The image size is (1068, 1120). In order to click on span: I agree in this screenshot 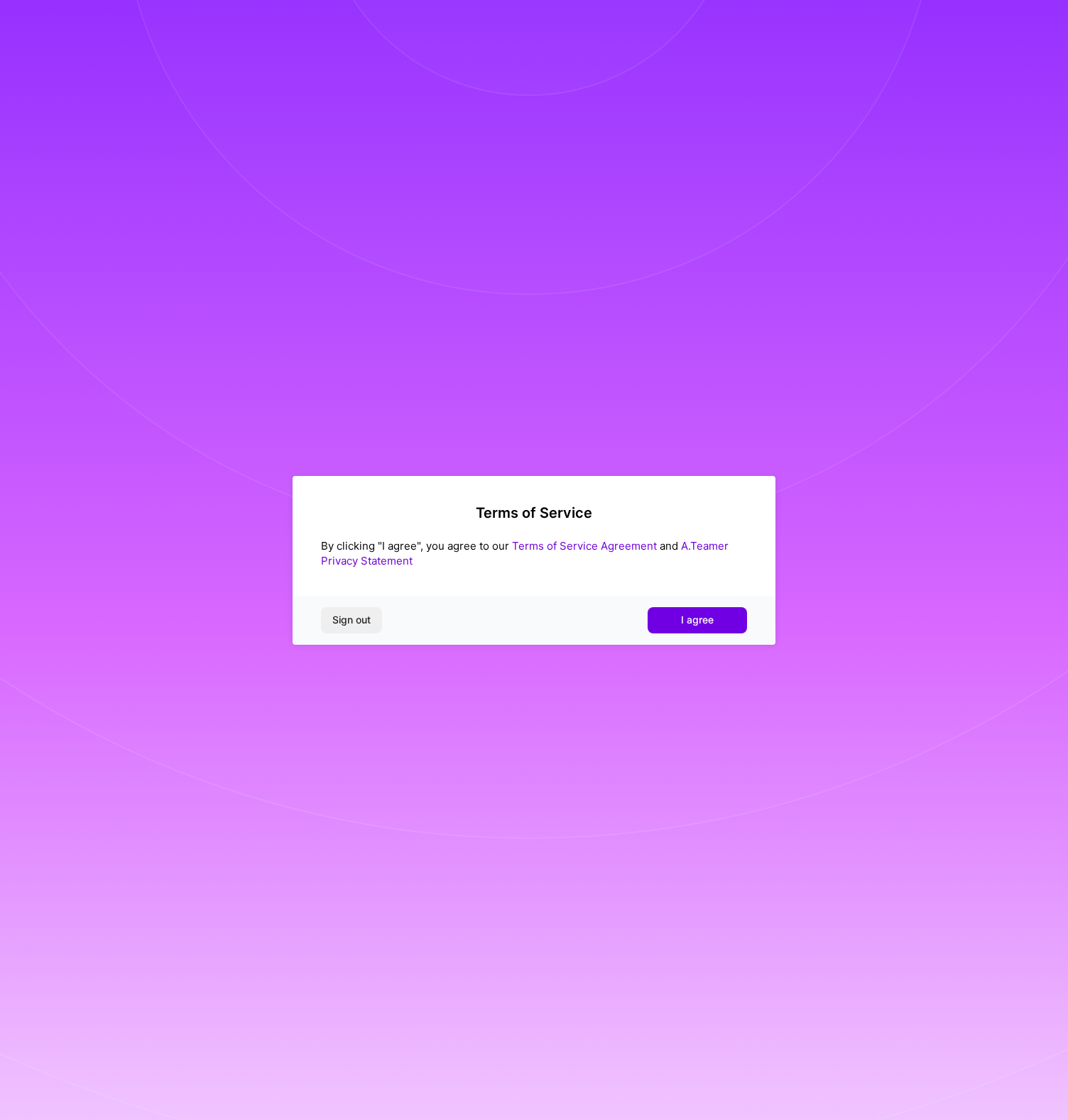, I will do `click(697, 620)`.